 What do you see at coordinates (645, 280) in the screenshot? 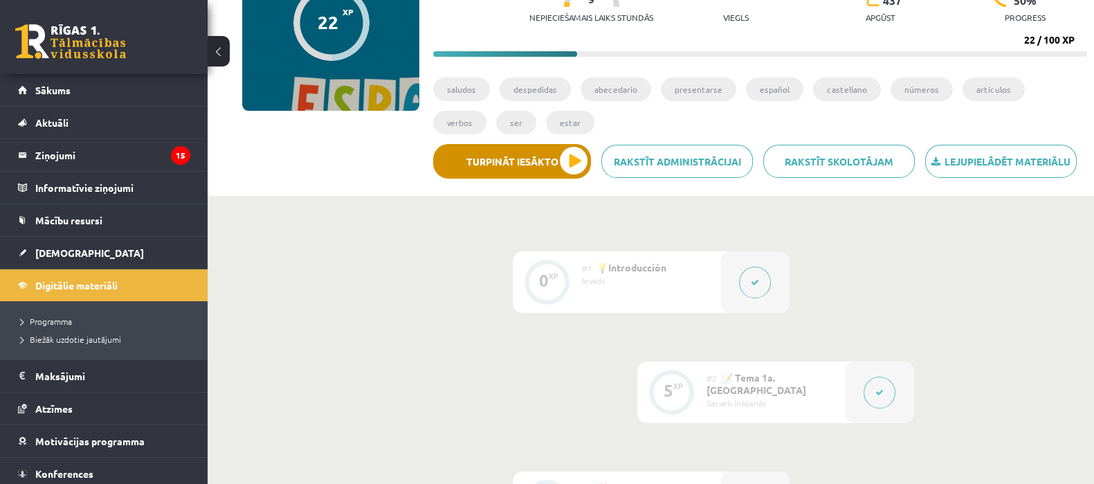
I see `div: Ievads` at bounding box center [645, 280].